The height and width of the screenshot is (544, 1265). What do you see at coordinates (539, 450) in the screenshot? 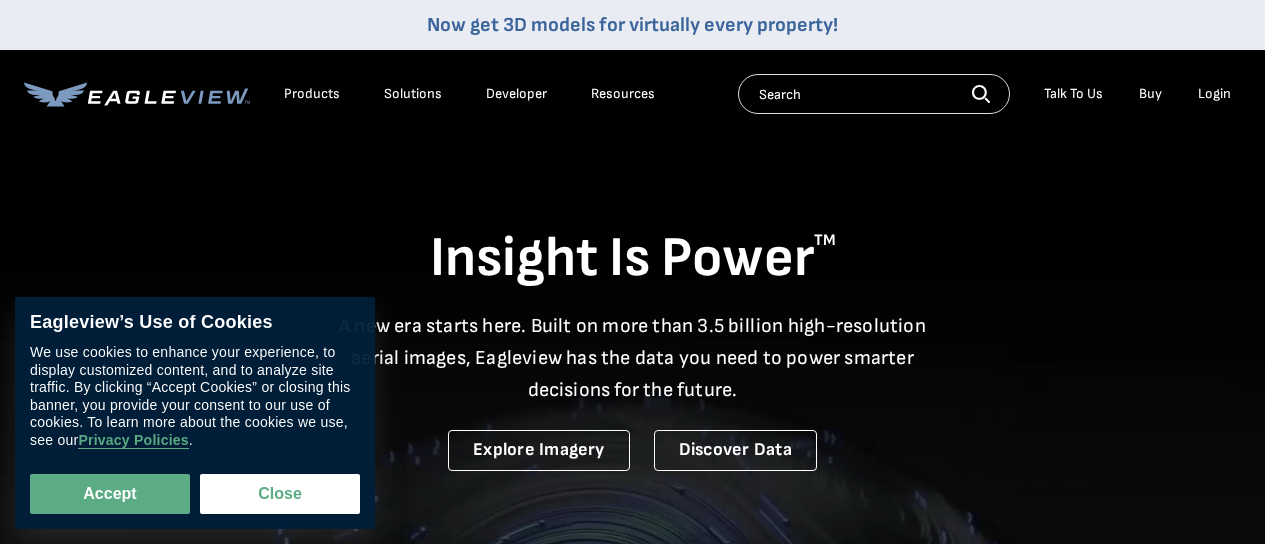
I see `a: Explore Imagery` at bounding box center [539, 450].